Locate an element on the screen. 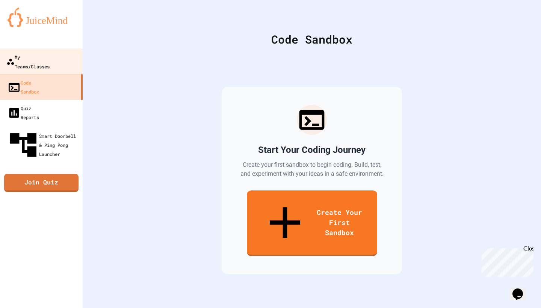 Image resolution: width=541 pixels, height=308 pixels. h2: Start Your Coding Journey is located at coordinates (312, 150).